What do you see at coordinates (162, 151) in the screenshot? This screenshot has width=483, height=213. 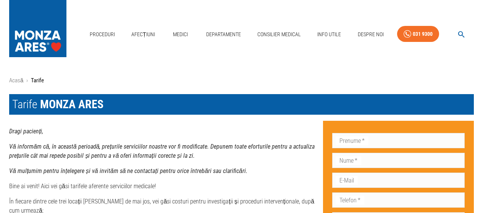 I see `strong: Vă informăm că, în această perioadă, prețurile serviciilor noastre vor fi modificate. Depunem toa...` at bounding box center [162, 151].